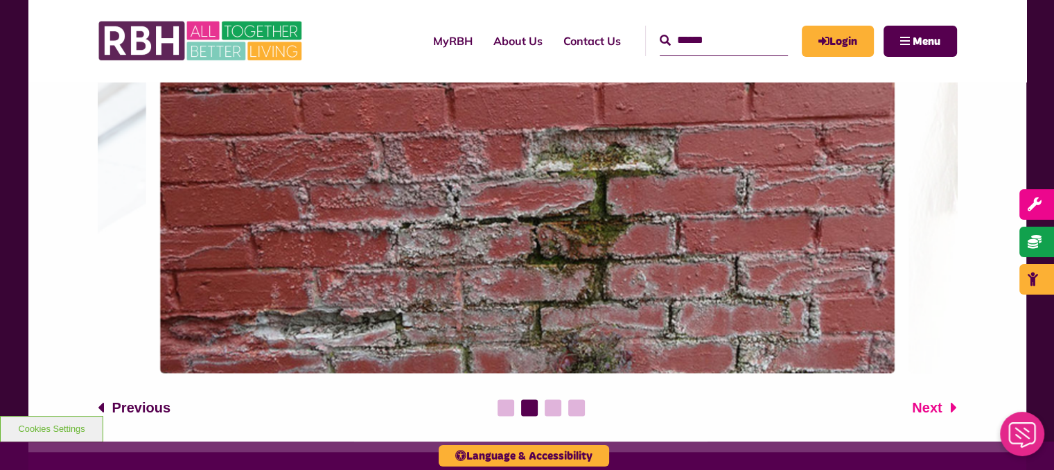  I want to click on a: About Us, so click(517, 41).